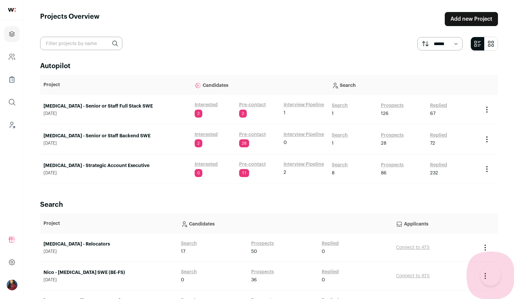  Describe the element at coordinates (269, 66) in the screenshot. I see `h2: Autopilot` at that location.